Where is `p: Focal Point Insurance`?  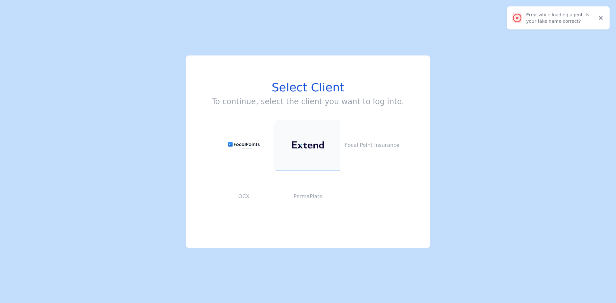 p: Focal Point Insurance is located at coordinates (372, 145).